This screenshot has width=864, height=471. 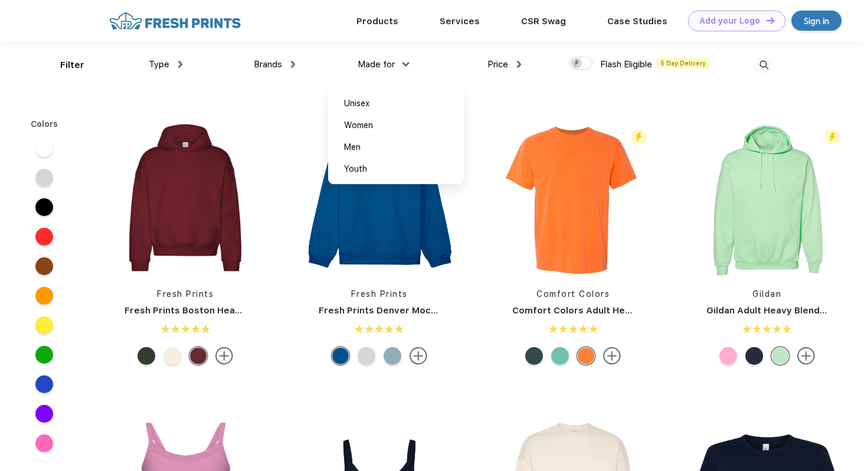 What do you see at coordinates (352, 147) in the screenshot?
I see `div: Men` at bounding box center [352, 147].